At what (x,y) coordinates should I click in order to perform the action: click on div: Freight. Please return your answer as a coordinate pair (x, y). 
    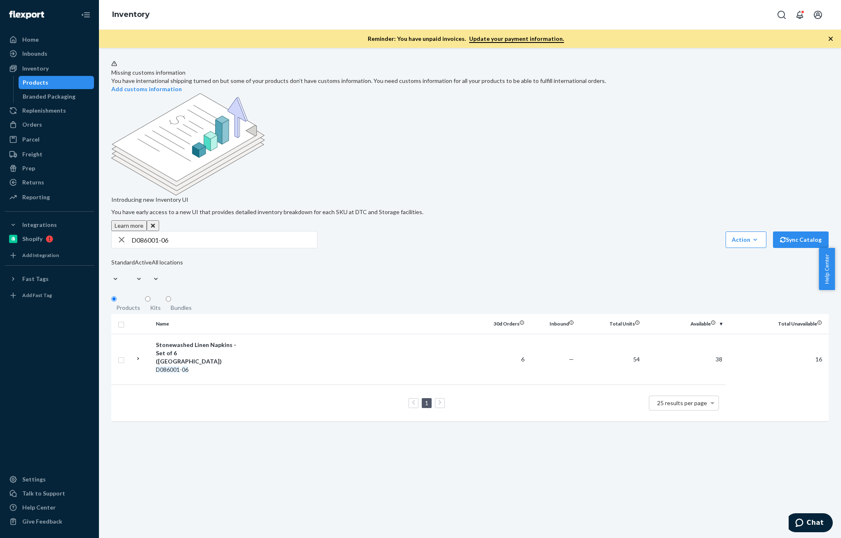
    Looking at the image, I should click on (32, 154).